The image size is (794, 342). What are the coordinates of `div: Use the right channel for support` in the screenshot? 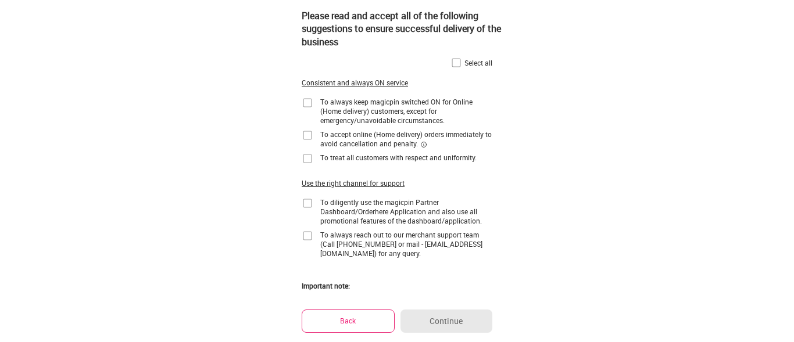 It's located at (353, 183).